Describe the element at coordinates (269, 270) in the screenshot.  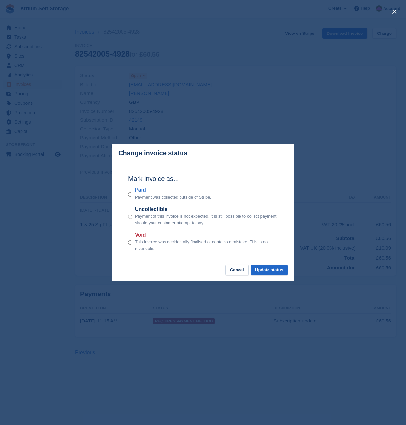
I see `button: Update status` at that location.